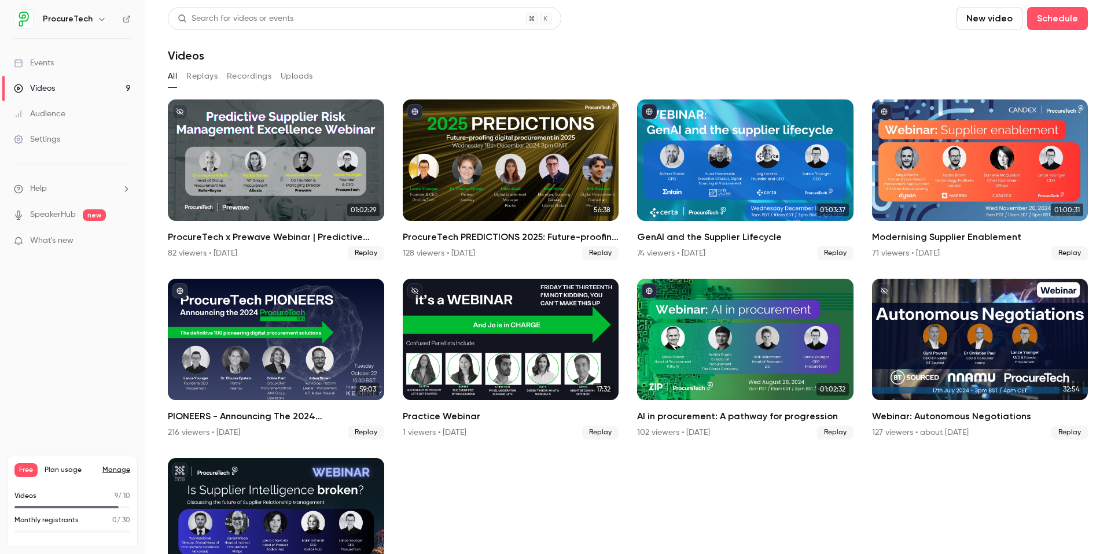 The image size is (1111, 554). Describe the element at coordinates (72, 189) in the screenshot. I see `li: help-dropdown-opener` at that location.